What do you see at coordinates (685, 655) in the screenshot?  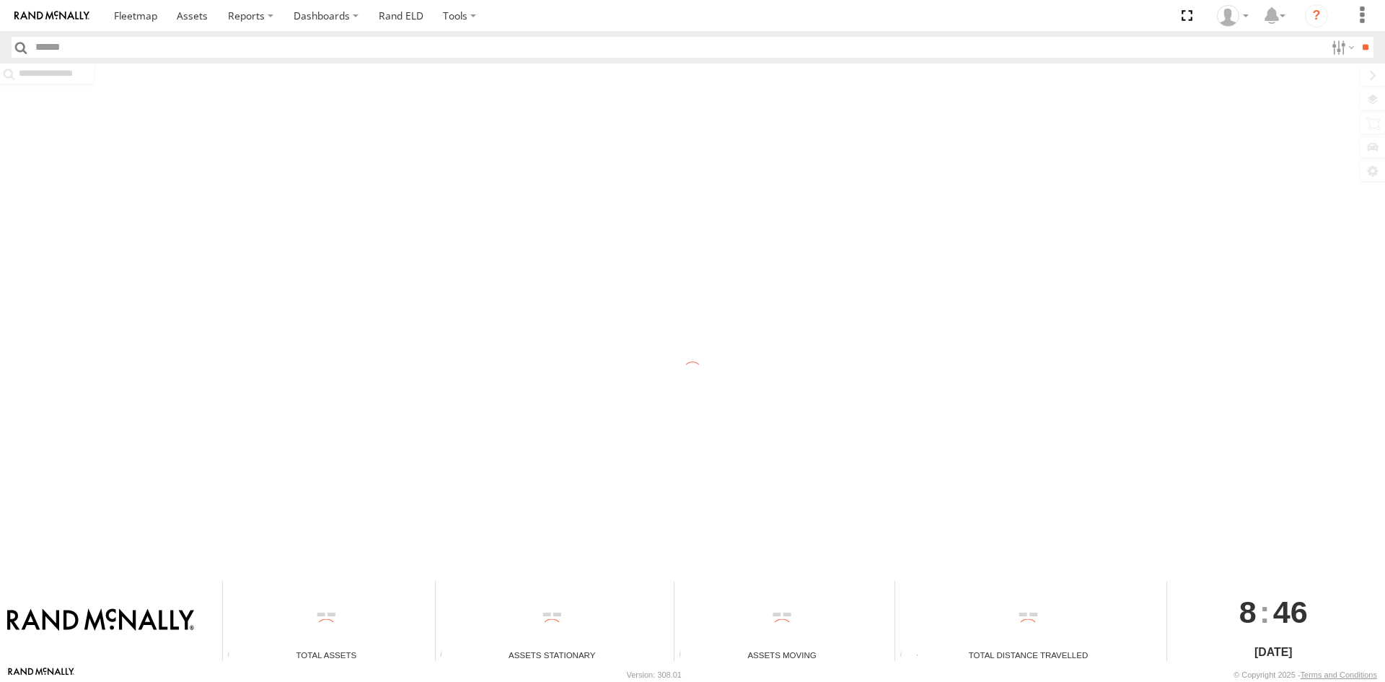 I see `div: Total number of assets current in transit.` at bounding box center [685, 655].